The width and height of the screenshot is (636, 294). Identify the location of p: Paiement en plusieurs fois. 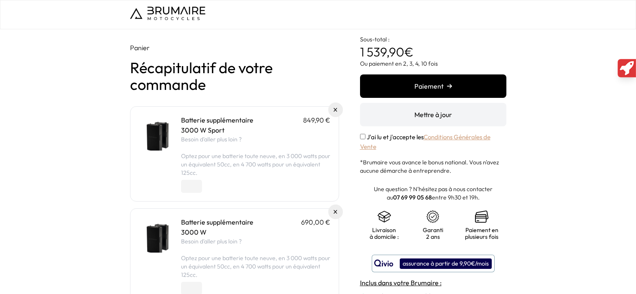
(482, 233).